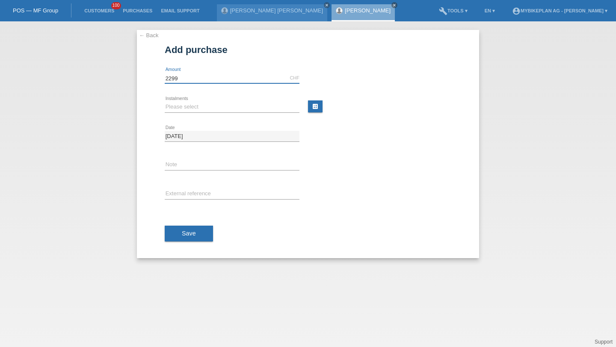  What do you see at coordinates (443, 11) in the screenshot?
I see `i: build` at bounding box center [443, 11].